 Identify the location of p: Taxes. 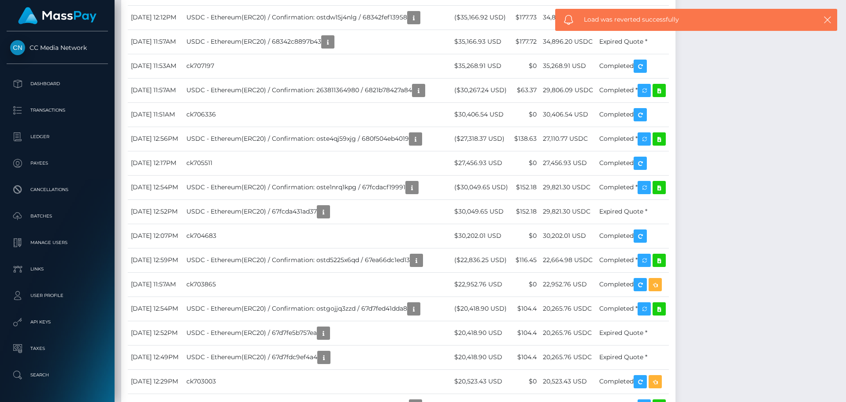
(57, 348).